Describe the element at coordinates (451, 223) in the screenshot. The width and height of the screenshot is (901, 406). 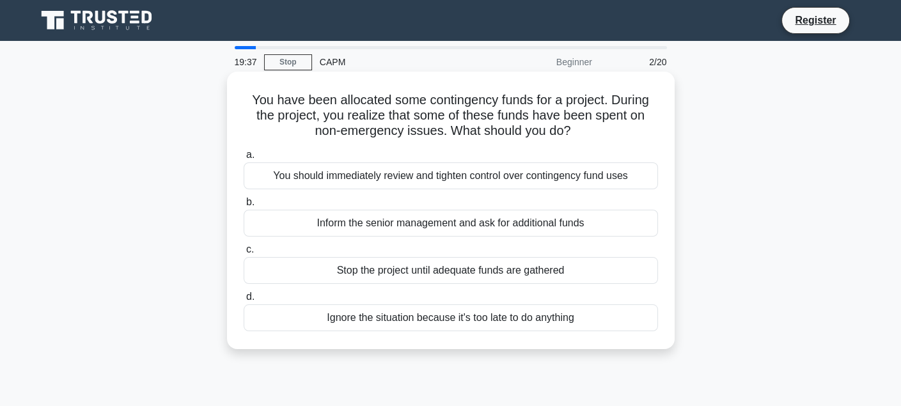
I see `div: Inform the senior management and ask for additional funds` at that location.